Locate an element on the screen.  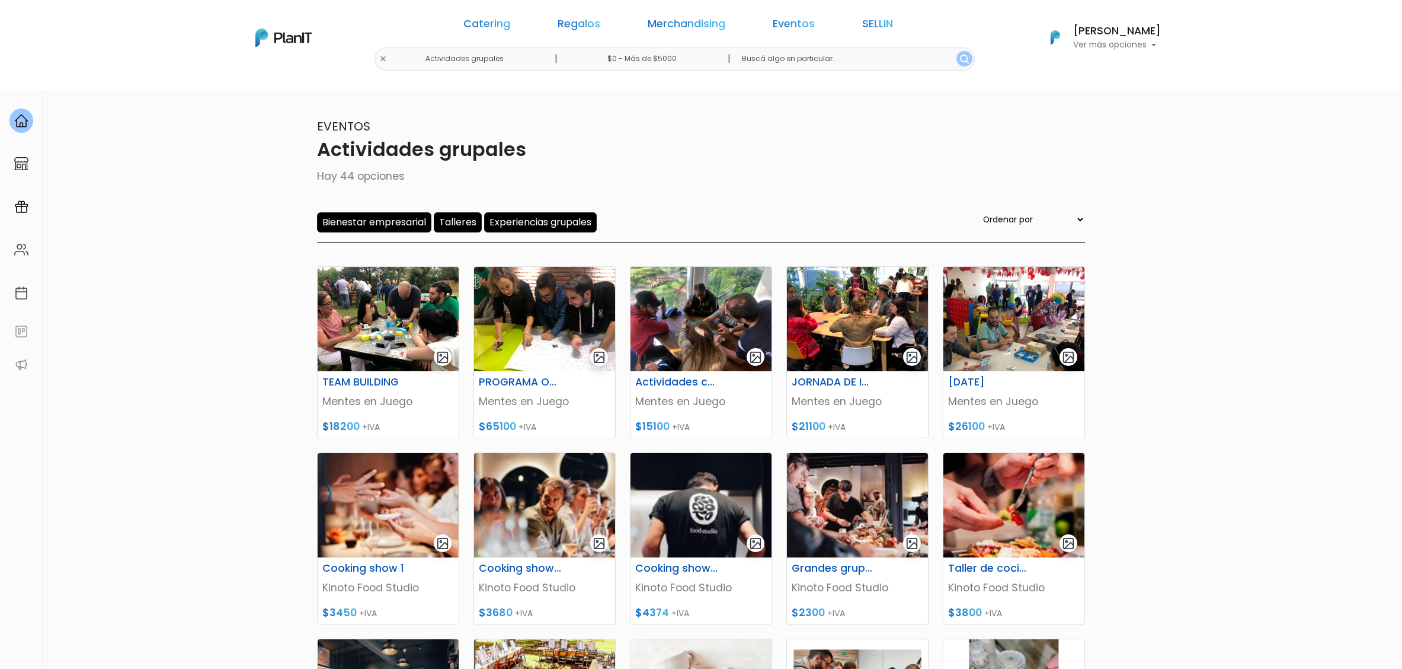
a: gallery-light PROGRAMA OWO Mentes en Juego $65100 +IVA is located at coordinates (545, 352).